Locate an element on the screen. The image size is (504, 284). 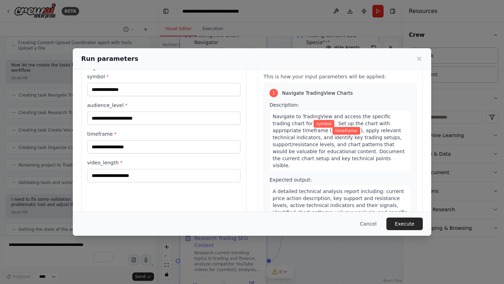
span: Variable: timeframe is located at coordinates (346, 131).